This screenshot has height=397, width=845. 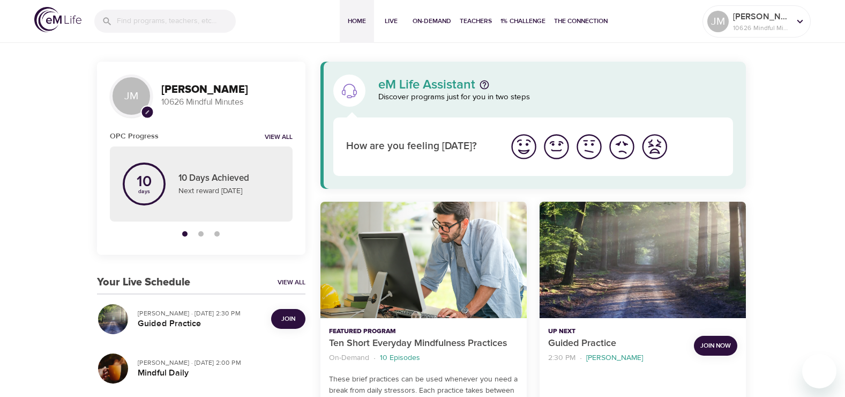 I want to click on button: Join, so click(x=288, y=318).